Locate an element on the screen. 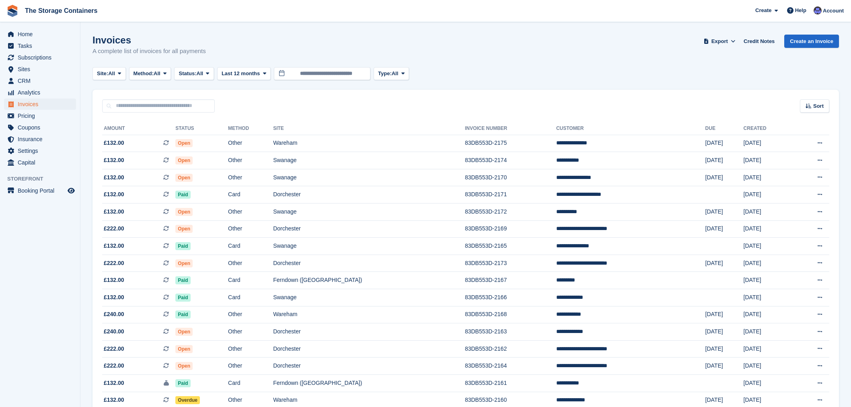 This screenshot has width=851, height=407. span: Sort is located at coordinates (819, 106).